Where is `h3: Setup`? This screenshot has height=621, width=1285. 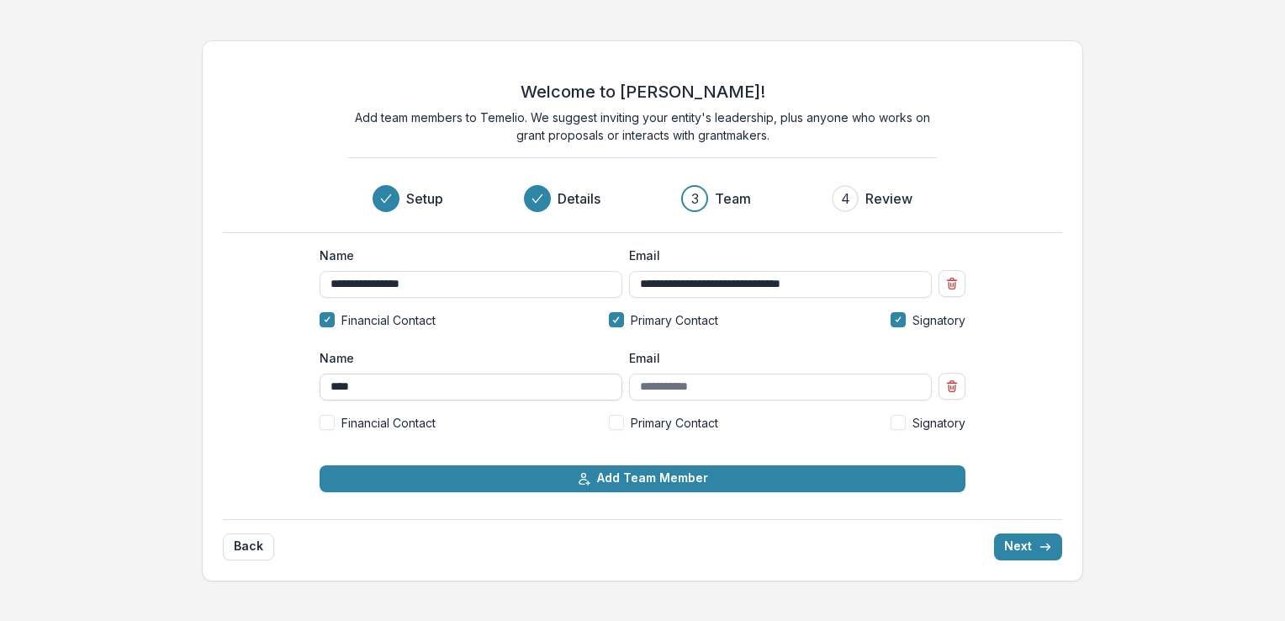 h3: Setup is located at coordinates (425, 198).